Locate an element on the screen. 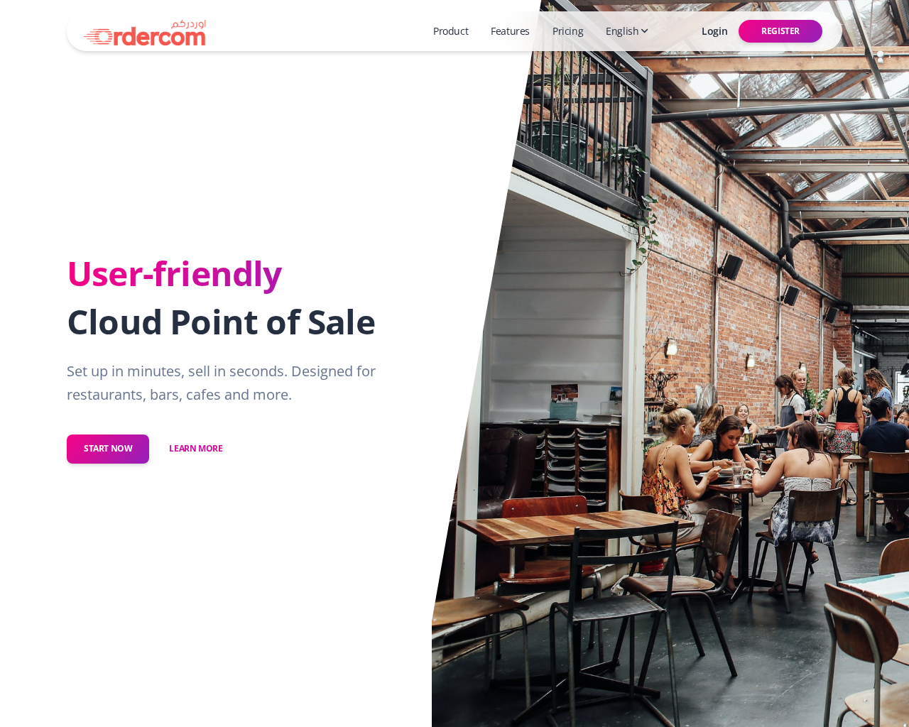 Image resolution: width=909 pixels, height=727 pixels. img: down-arrow is located at coordinates (645, 31).